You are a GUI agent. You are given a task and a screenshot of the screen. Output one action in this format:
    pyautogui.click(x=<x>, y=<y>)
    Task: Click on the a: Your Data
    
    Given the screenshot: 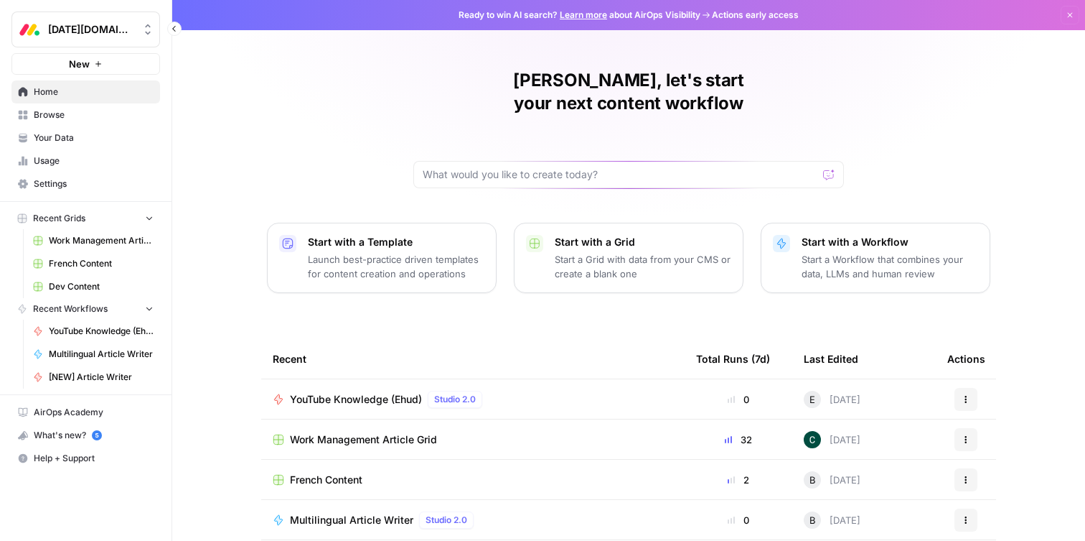 What is the action you would take?
    pyautogui.click(x=85, y=138)
    